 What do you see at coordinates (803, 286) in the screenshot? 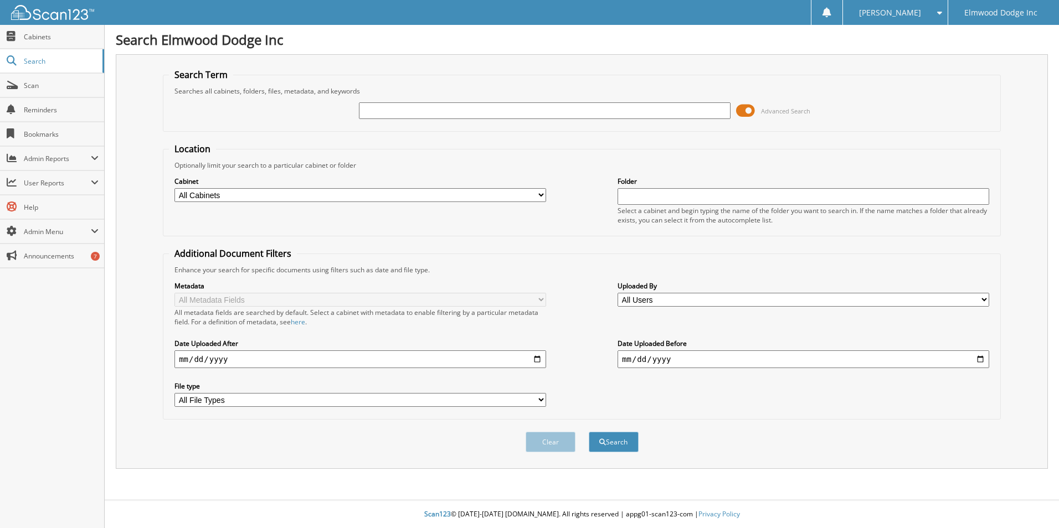
I see `label: Uploaded By` at bounding box center [803, 286].